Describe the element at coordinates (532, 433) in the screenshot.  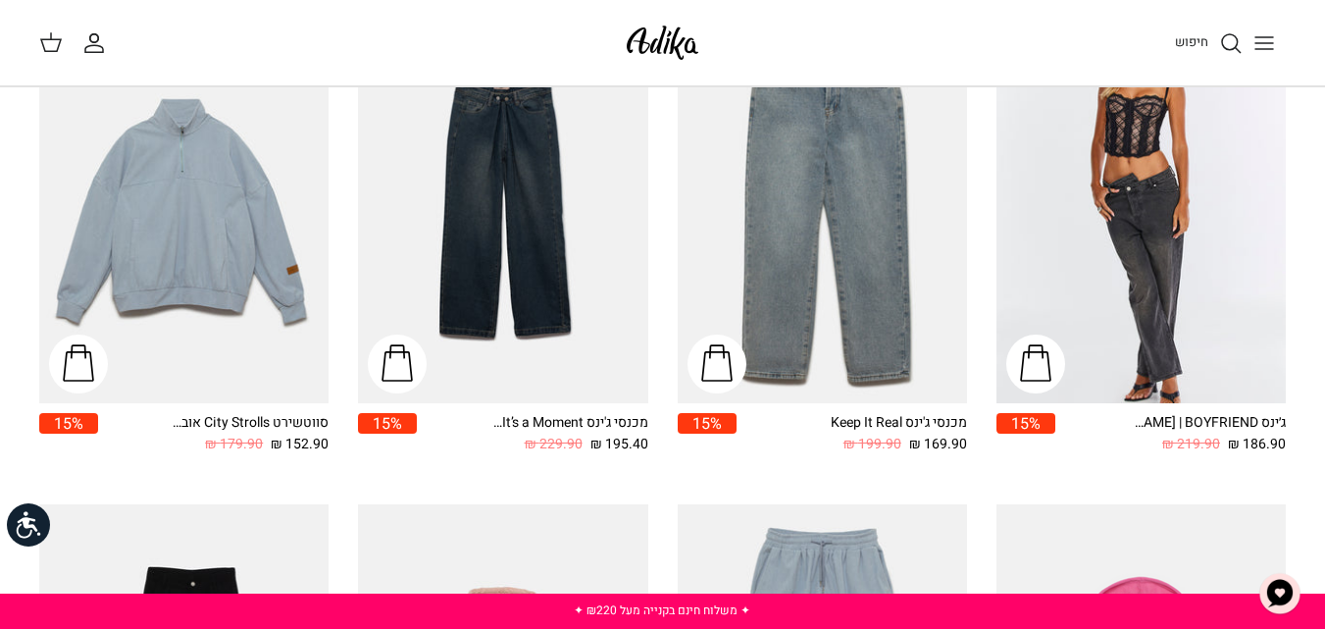
I see `a: מכנסי ג'ינס It’s a Moment גזרה רחבה | BAGGY 195.40 ₪ 229.90 ₪` at that location.